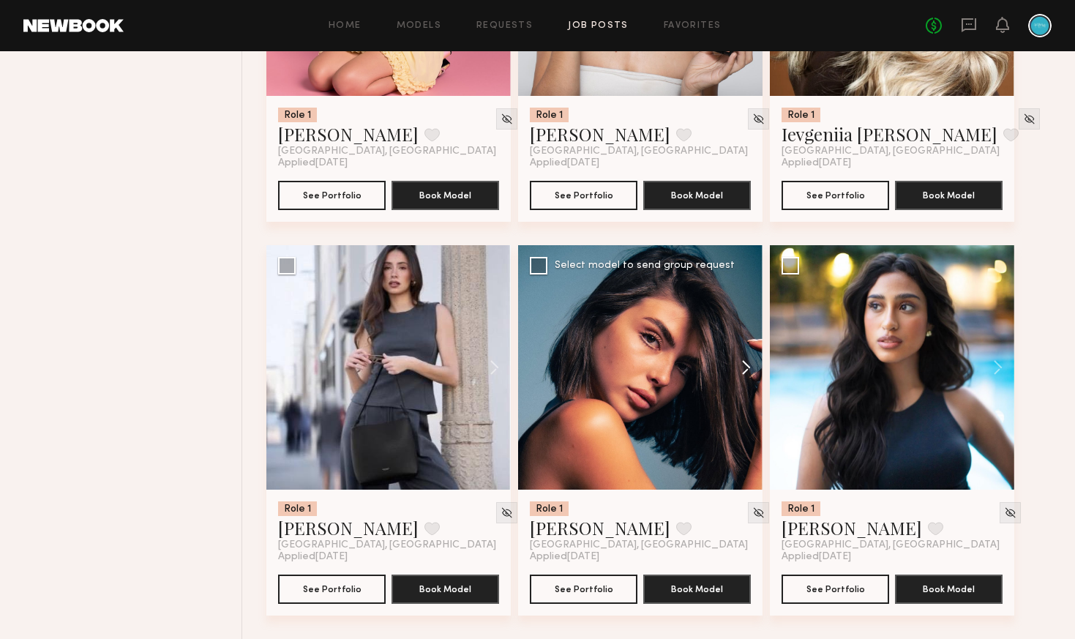  I want to click on a: Job Posts, so click(598, 26).